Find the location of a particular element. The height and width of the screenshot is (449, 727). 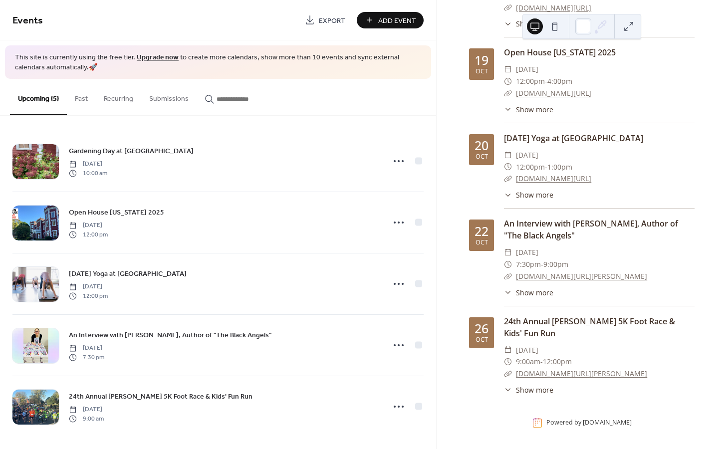

span: 4:00pm is located at coordinates (560, 81).